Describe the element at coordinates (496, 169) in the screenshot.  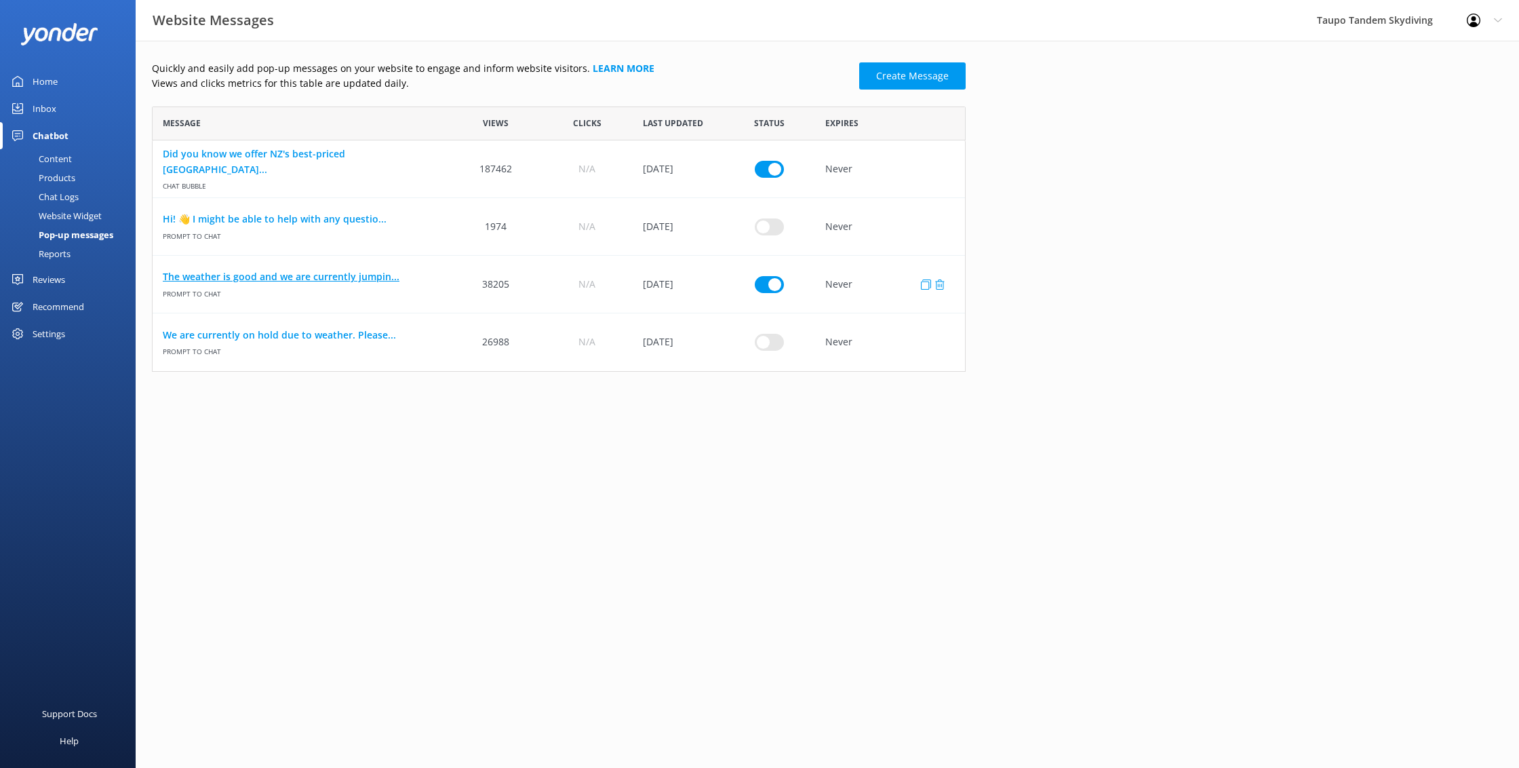
I see `div: 187462` at that location.